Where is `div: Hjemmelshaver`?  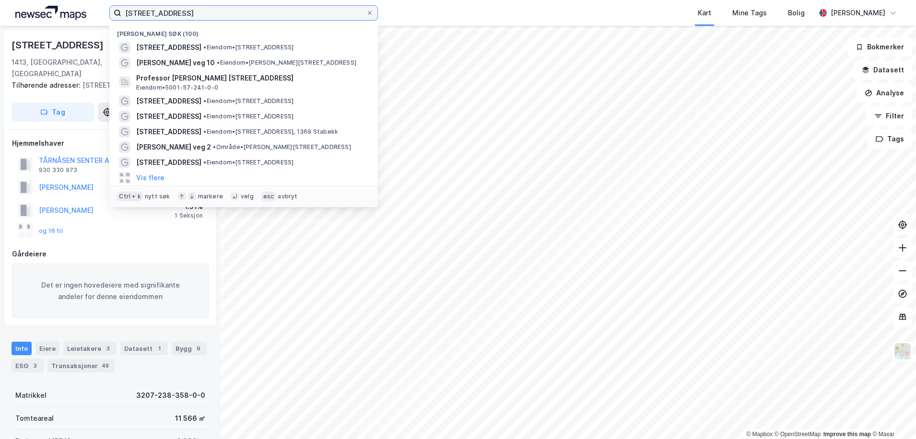 div: Hjemmelshaver is located at coordinates (110, 143).